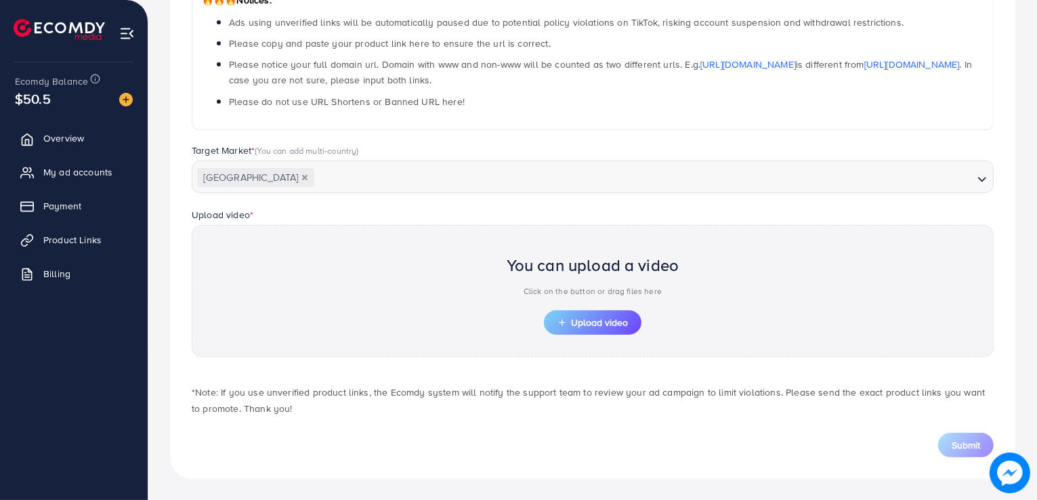  What do you see at coordinates (74, 274) in the screenshot?
I see `a: Billing` at bounding box center [74, 274].